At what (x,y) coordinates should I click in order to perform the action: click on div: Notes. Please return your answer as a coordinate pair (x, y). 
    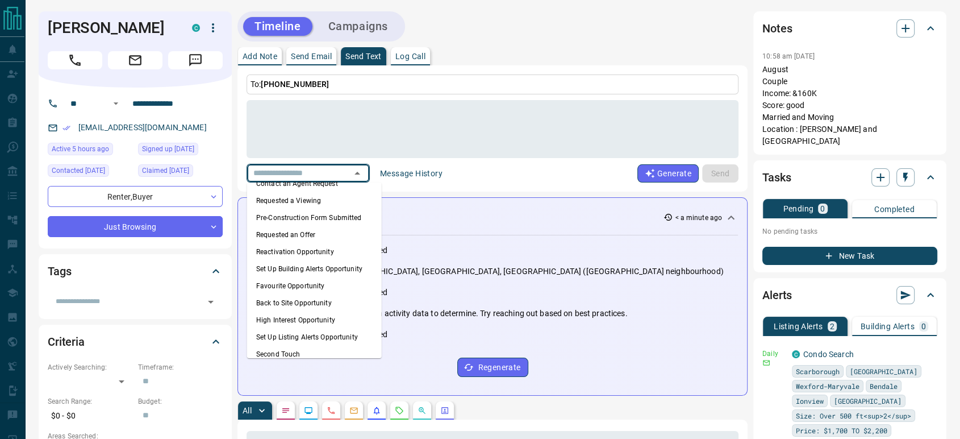
    Looking at the image, I should click on (850, 28).